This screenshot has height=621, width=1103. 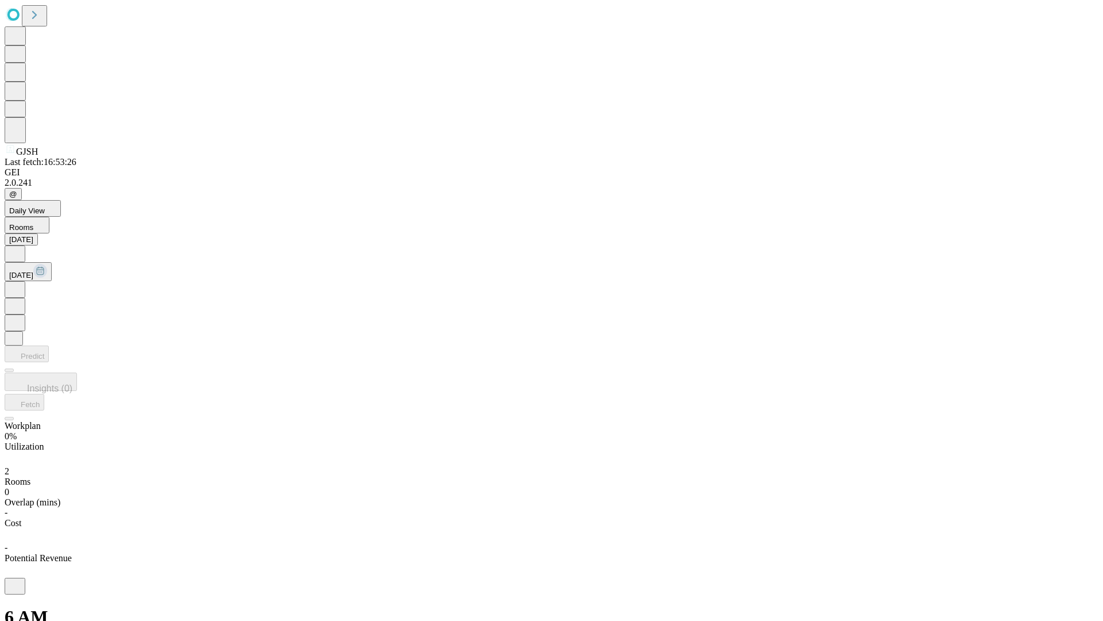 What do you see at coordinates (7, 491) in the screenshot?
I see `span: 0` at bounding box center [7, 491].